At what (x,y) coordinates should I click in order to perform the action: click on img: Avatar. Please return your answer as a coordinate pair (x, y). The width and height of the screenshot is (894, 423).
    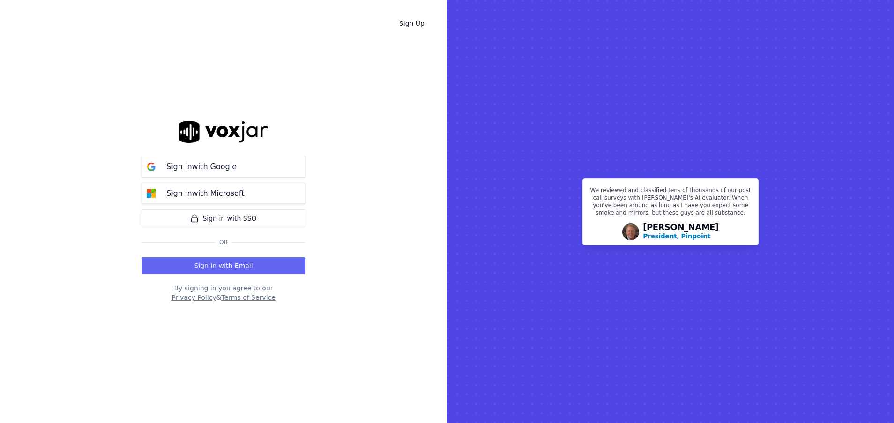
    Looking at the image, I should click on (631, 232).